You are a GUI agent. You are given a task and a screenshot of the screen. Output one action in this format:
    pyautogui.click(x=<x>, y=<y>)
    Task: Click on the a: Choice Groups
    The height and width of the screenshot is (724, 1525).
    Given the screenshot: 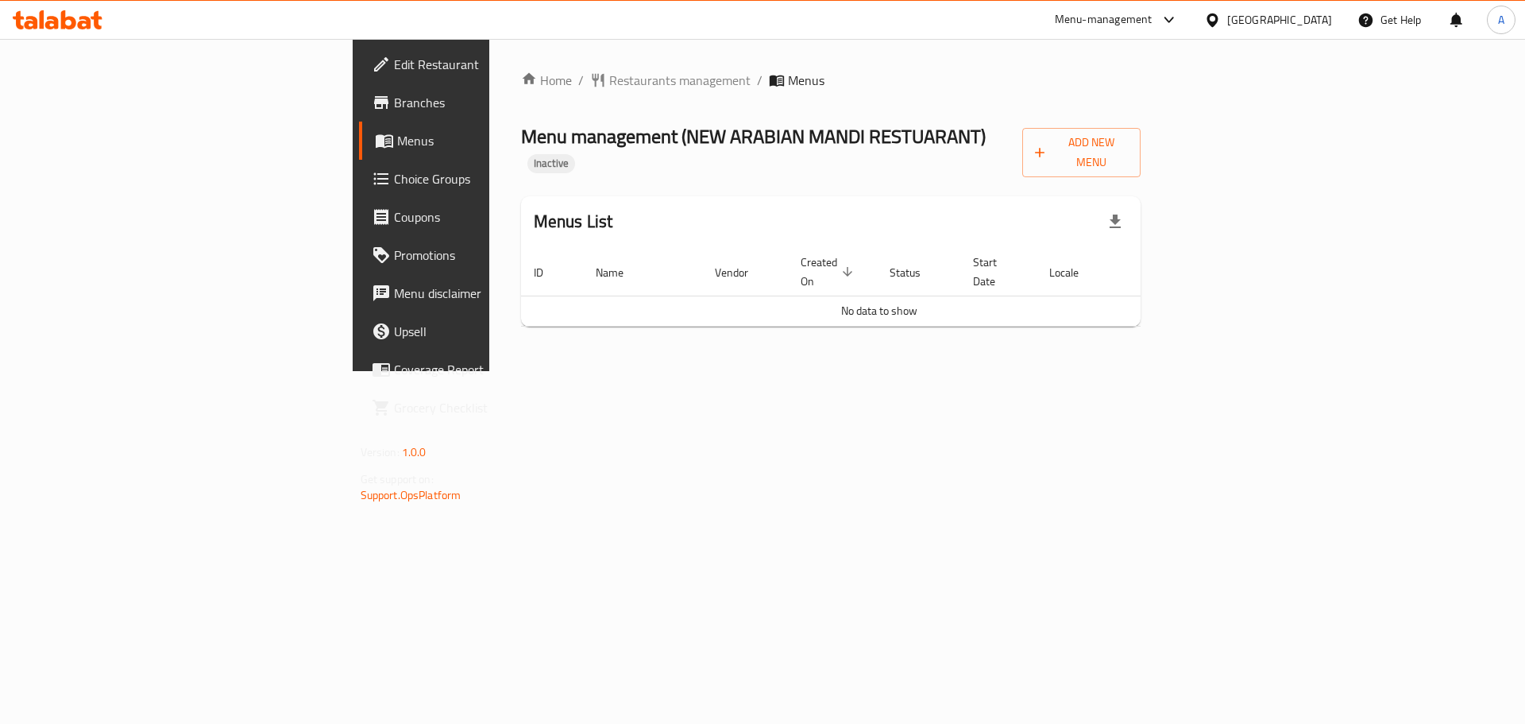 What is the action you would take?
    pyautogui.click(x=483, y=179)
    